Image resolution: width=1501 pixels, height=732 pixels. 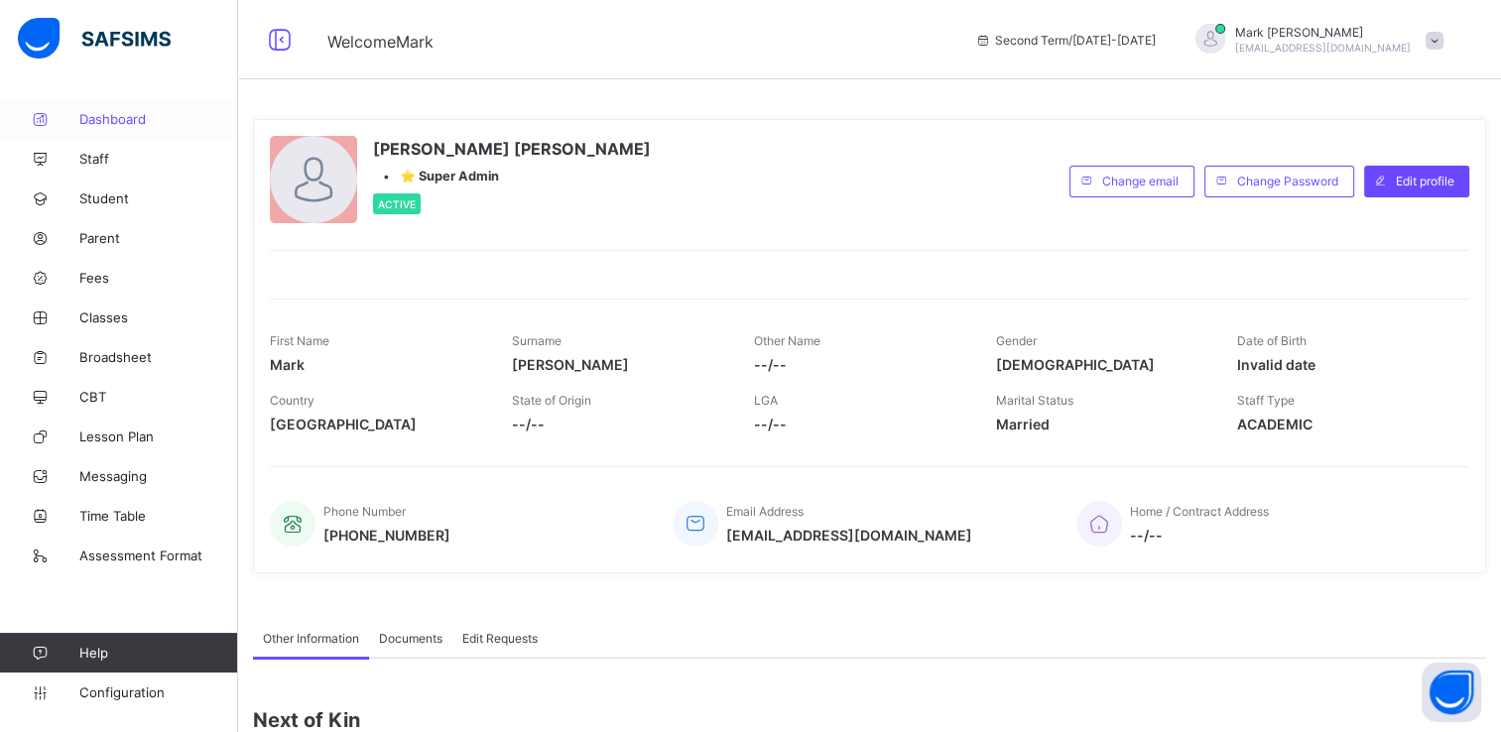 I want to click on span: ⭐ Super Admin, so click(x=449, y=176).